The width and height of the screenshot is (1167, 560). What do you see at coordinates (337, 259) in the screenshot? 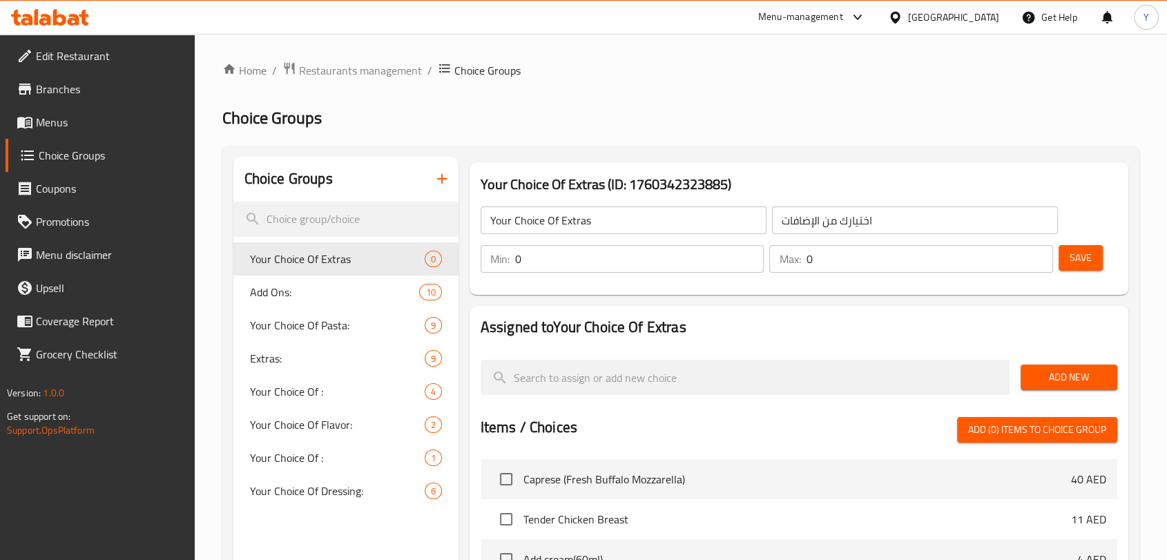
I see `span: Your Choice Of Extras` at bounding box center [337, 259].